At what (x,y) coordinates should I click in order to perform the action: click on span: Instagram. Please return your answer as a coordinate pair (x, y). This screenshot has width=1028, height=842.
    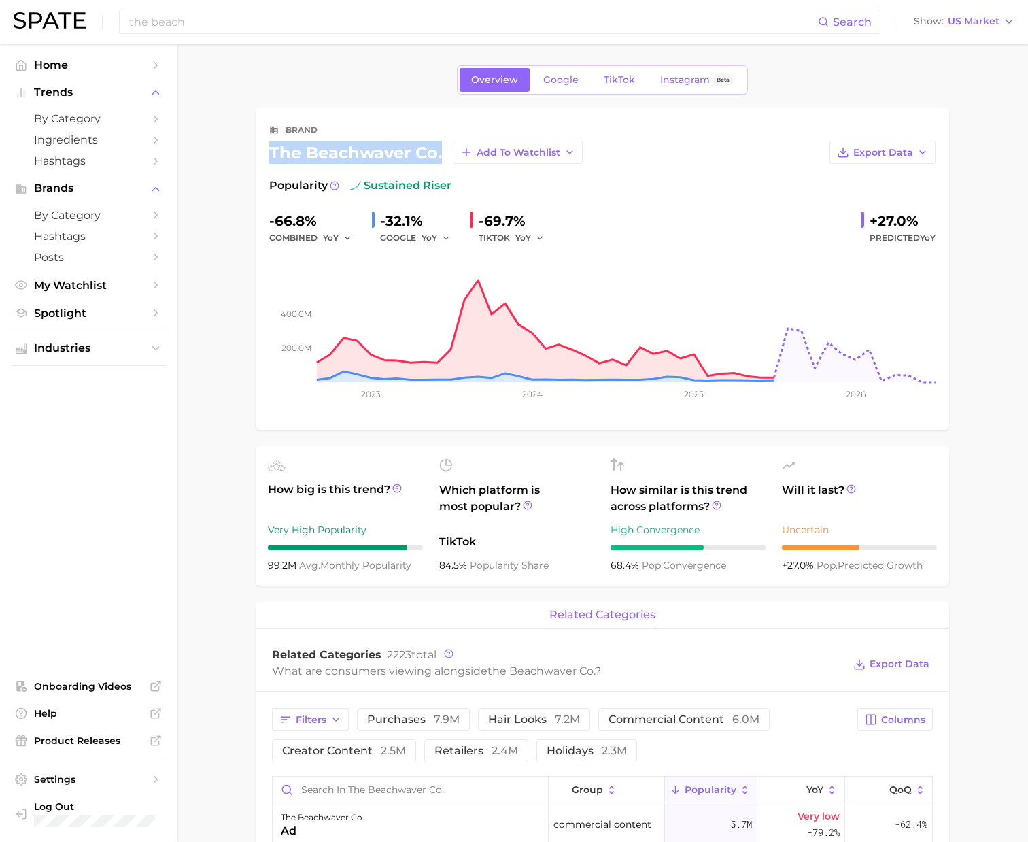
    Looking at the image, I should click on (685, 80).